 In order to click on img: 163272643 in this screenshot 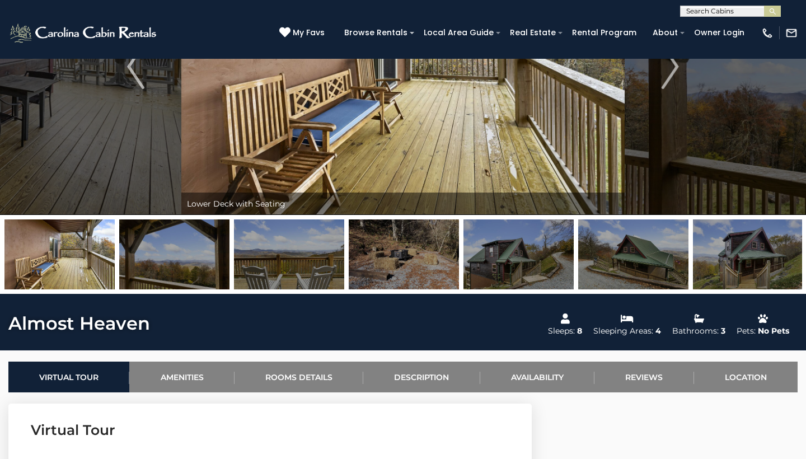, I will do `click(633, 254)`.